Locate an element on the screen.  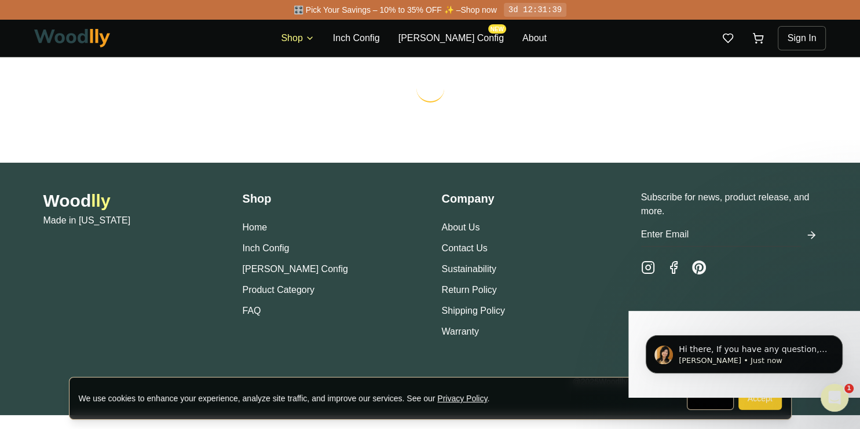
h3: Company is located at coordinates (530, 199).